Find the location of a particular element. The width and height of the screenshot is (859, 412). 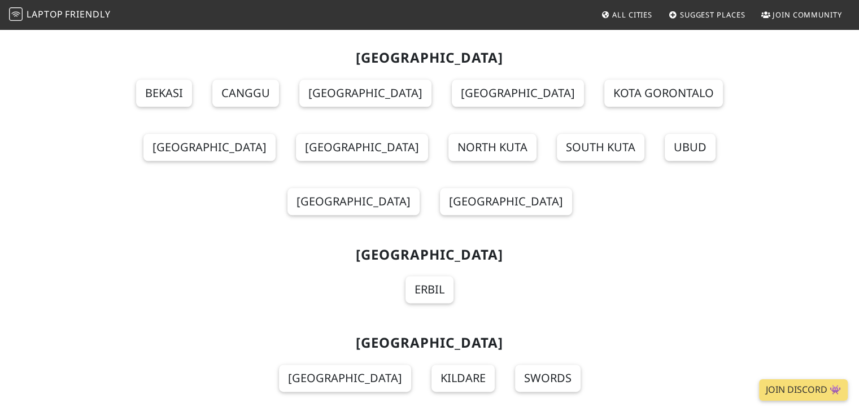

a: Erbil is located at coordinates (429, 290).